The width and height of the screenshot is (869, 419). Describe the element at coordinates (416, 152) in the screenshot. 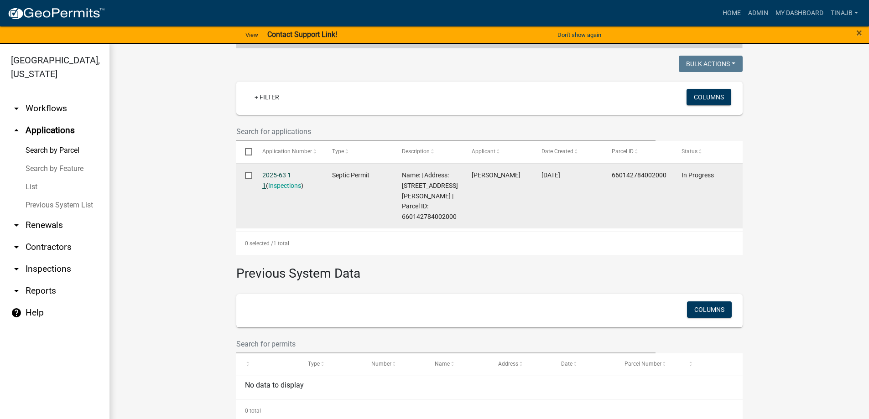

I see `span: Description` at that location.